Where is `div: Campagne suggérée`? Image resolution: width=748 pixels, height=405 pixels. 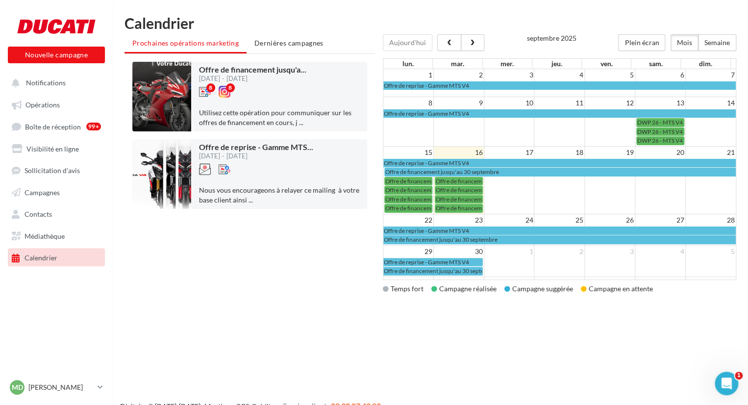
div: Campagne suggérée is located at coordinates (539, 289).